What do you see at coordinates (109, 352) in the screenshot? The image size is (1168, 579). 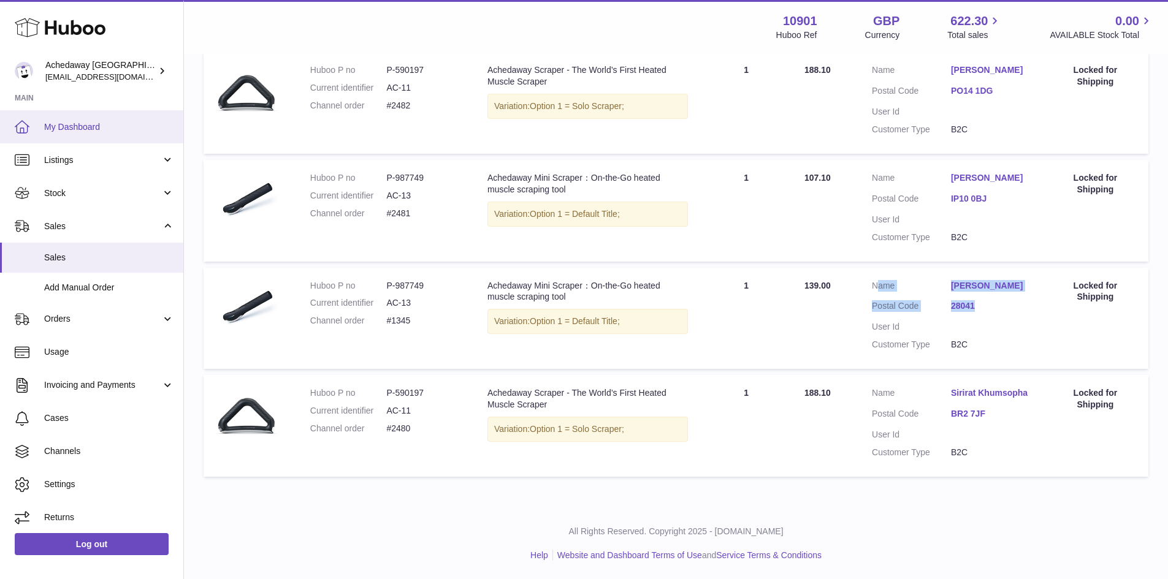 I see `span: Usage` at bounding box center [109, 352].